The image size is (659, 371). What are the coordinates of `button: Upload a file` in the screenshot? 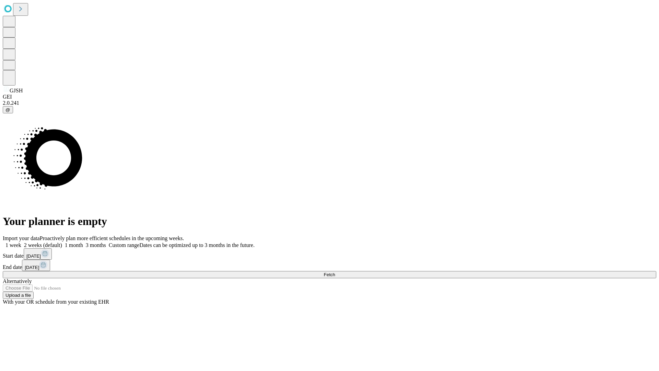 It's located at (18, 295).